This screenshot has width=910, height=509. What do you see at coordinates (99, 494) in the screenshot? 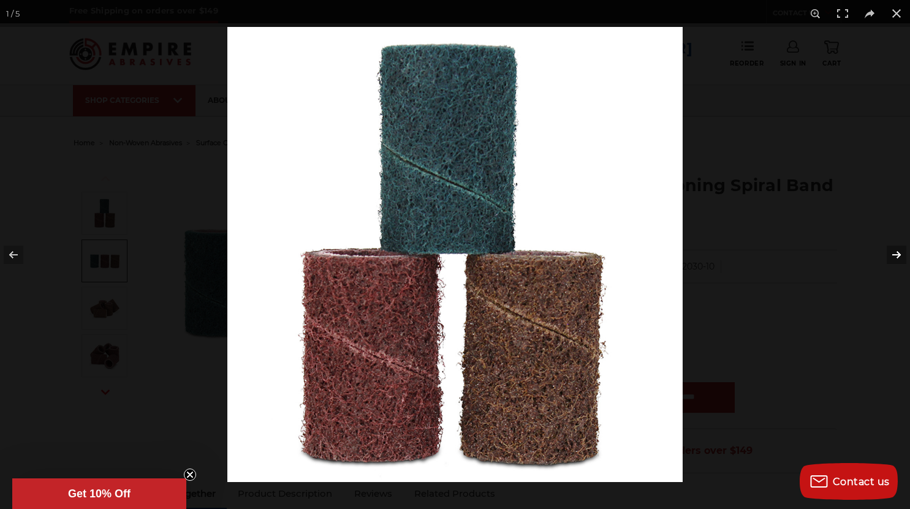
I see `span: Get 10% Off` at bounding box center [99, 494].